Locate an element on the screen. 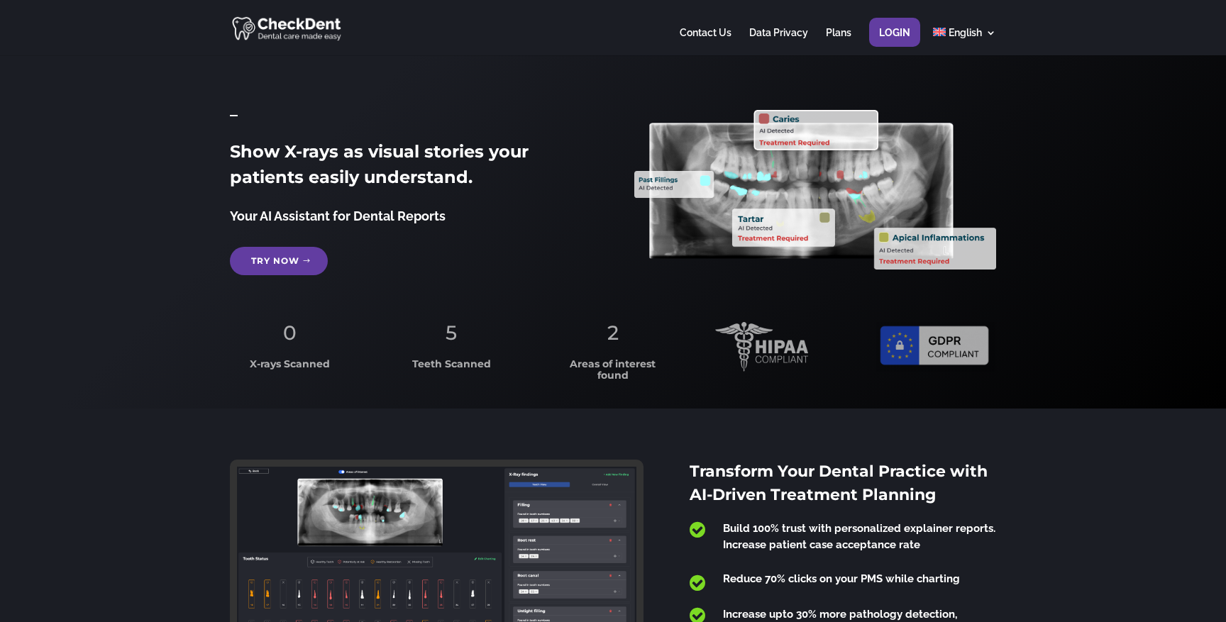  h3: Areas of interest found is located at coordinates (613, 373).